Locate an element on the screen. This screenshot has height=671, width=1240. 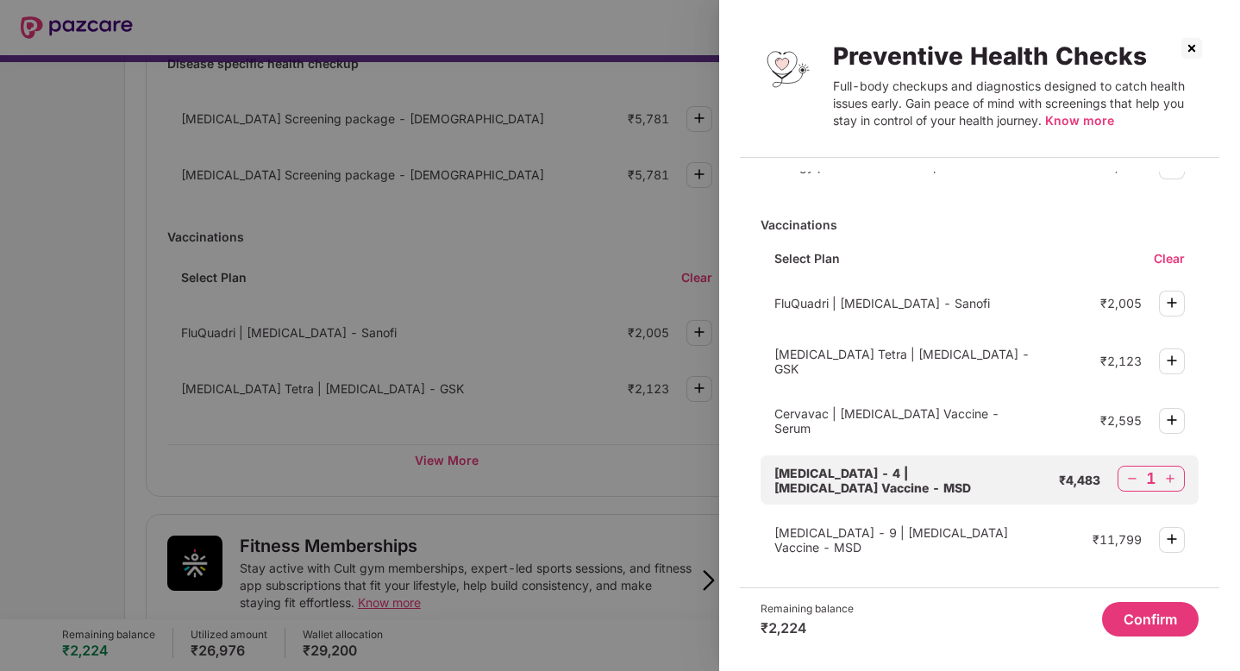
div: Full-body checkups and diagnostics designed to catch health issues early. Gain peace of mind with... is located at coordinates (1016, 103).